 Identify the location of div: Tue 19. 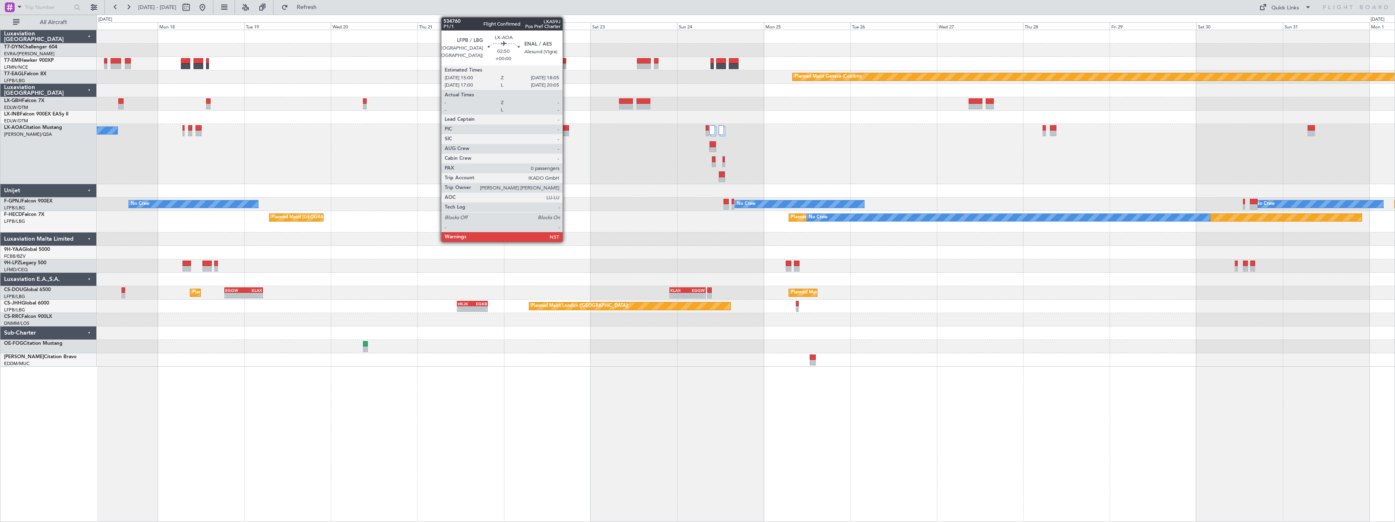
(287, 26).